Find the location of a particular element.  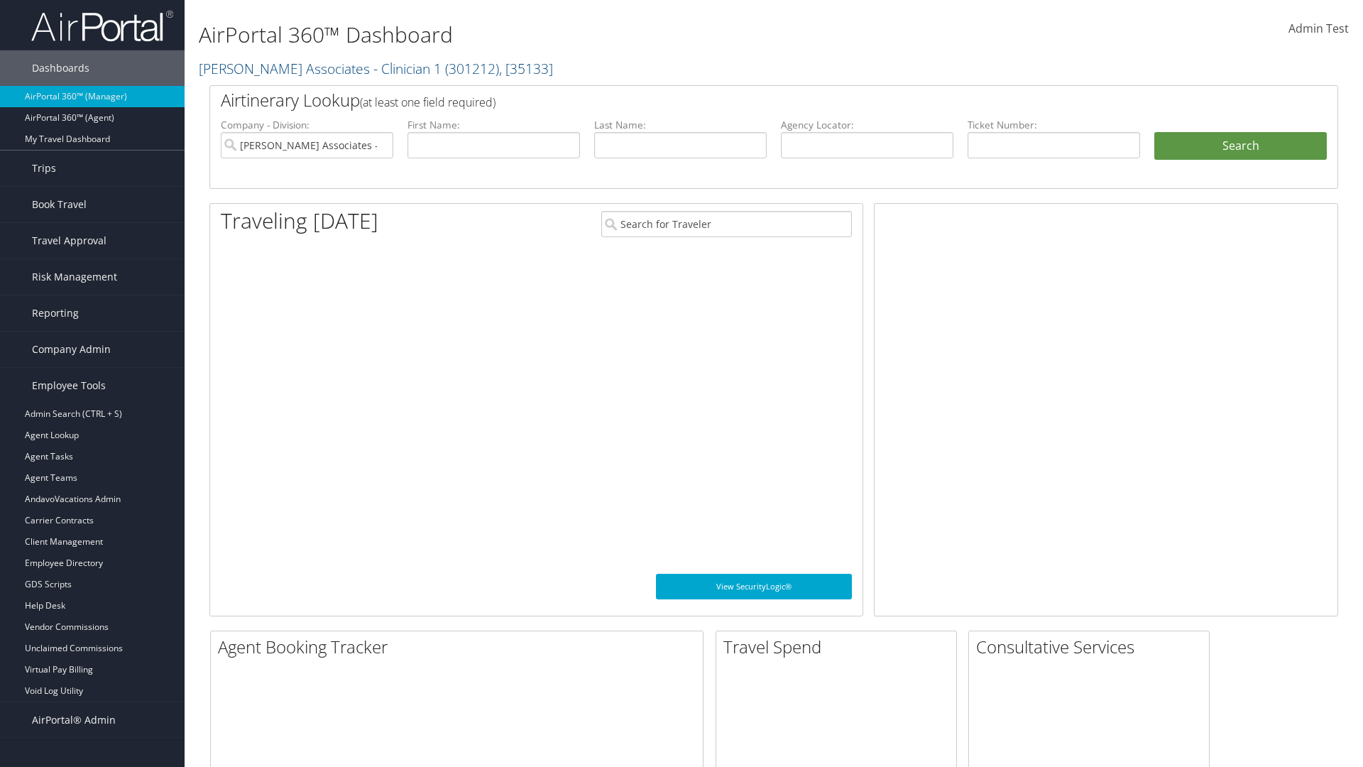

span: Company Admin is located at coordinates (71, 349).